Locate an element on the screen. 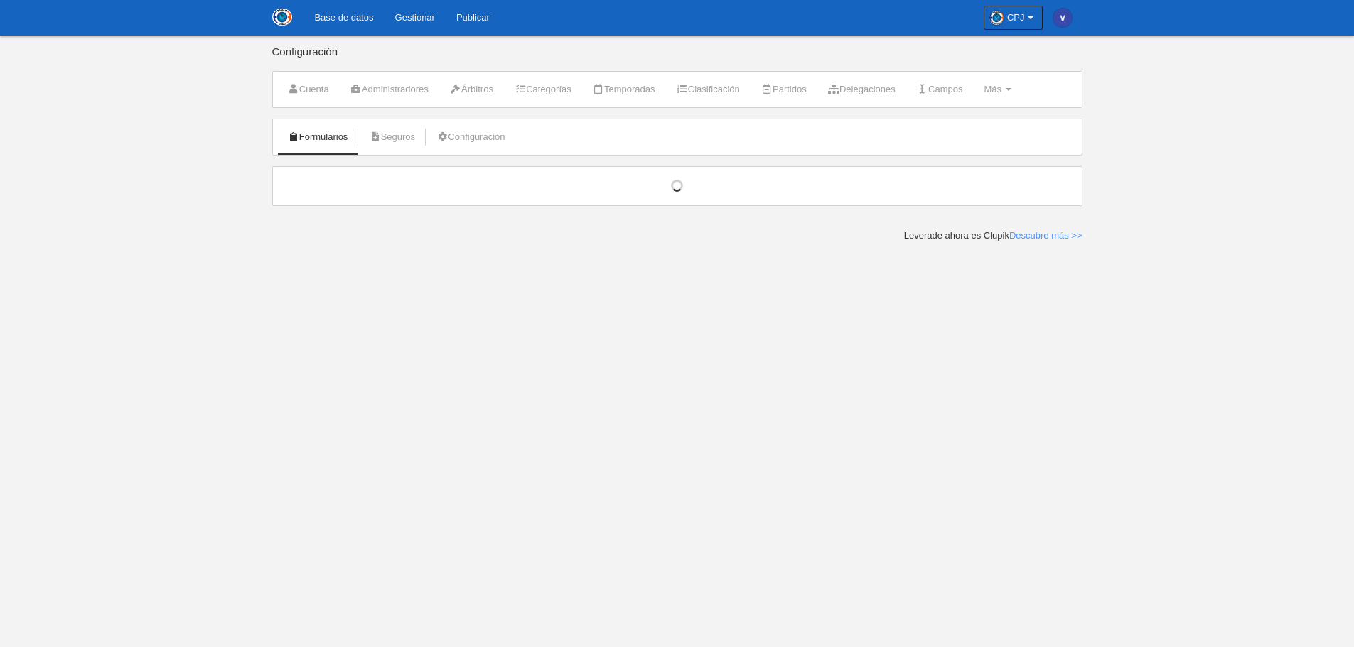  a: Configuración is located at coordinates (471, 137).